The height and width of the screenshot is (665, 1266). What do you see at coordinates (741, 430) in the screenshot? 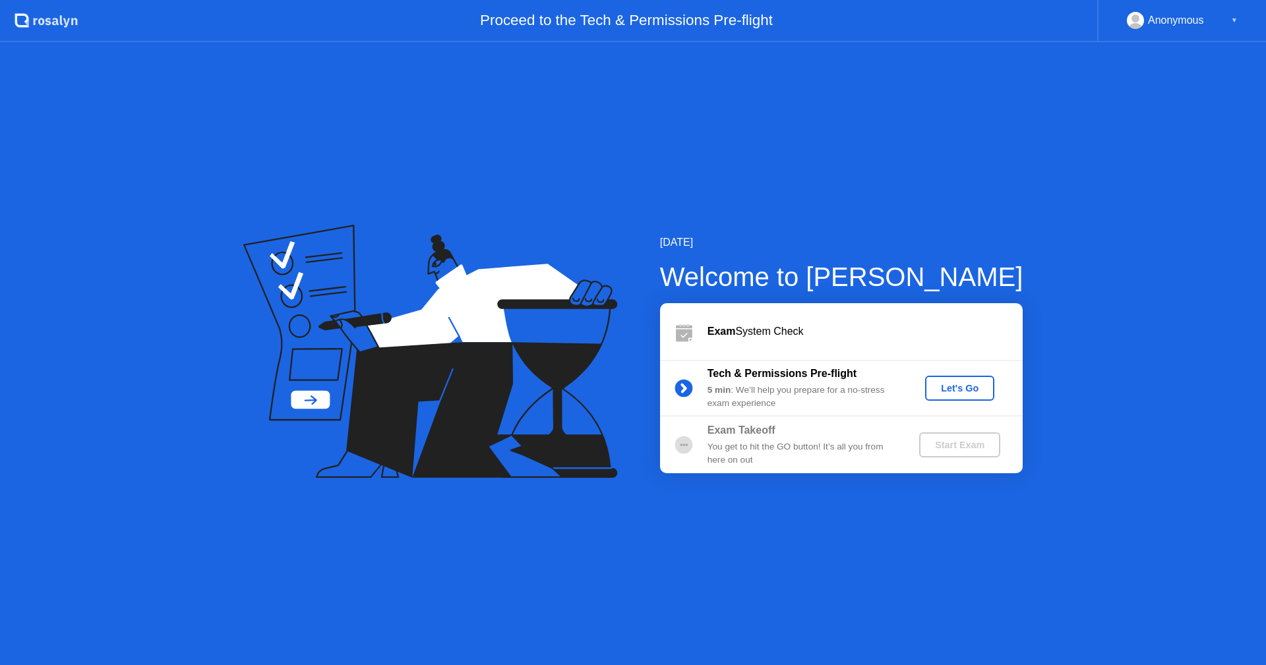
I see `b: Exam Takeoff` at bounding box center [741, 430].